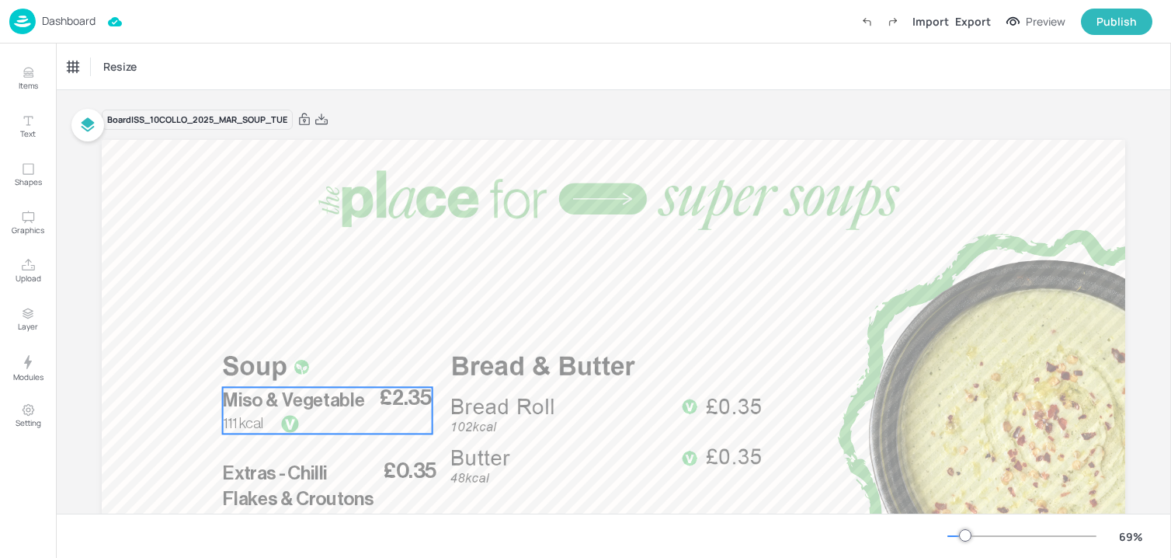  Describe the element at coordinates (406, 397) in the screenshot. I see `span: £2.35` at that location.